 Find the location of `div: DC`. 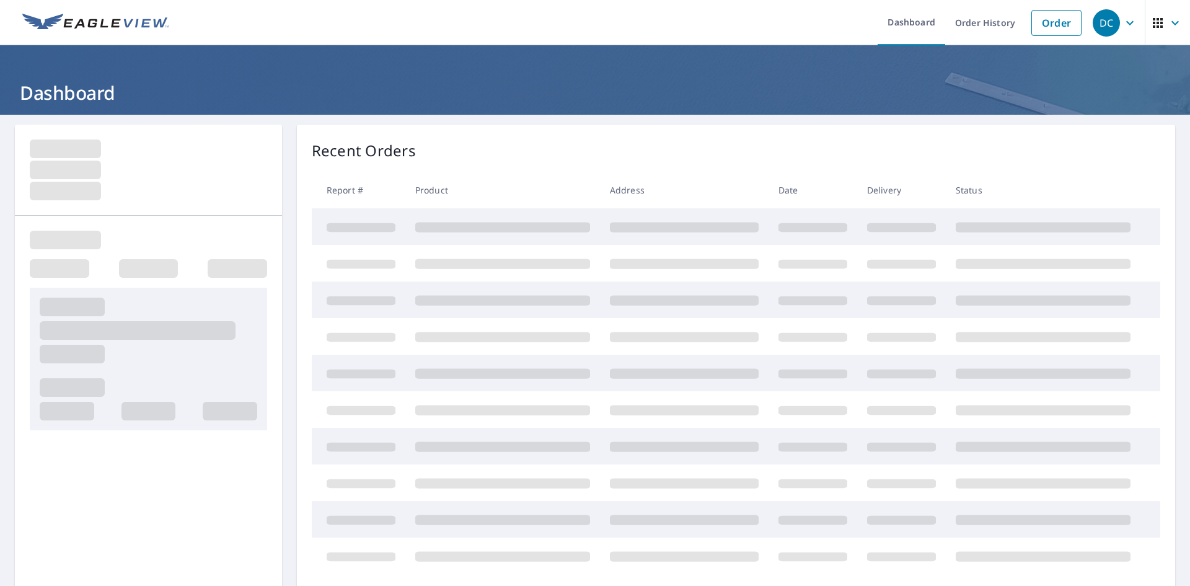

div: DC is located at coordinates (1106, 23).